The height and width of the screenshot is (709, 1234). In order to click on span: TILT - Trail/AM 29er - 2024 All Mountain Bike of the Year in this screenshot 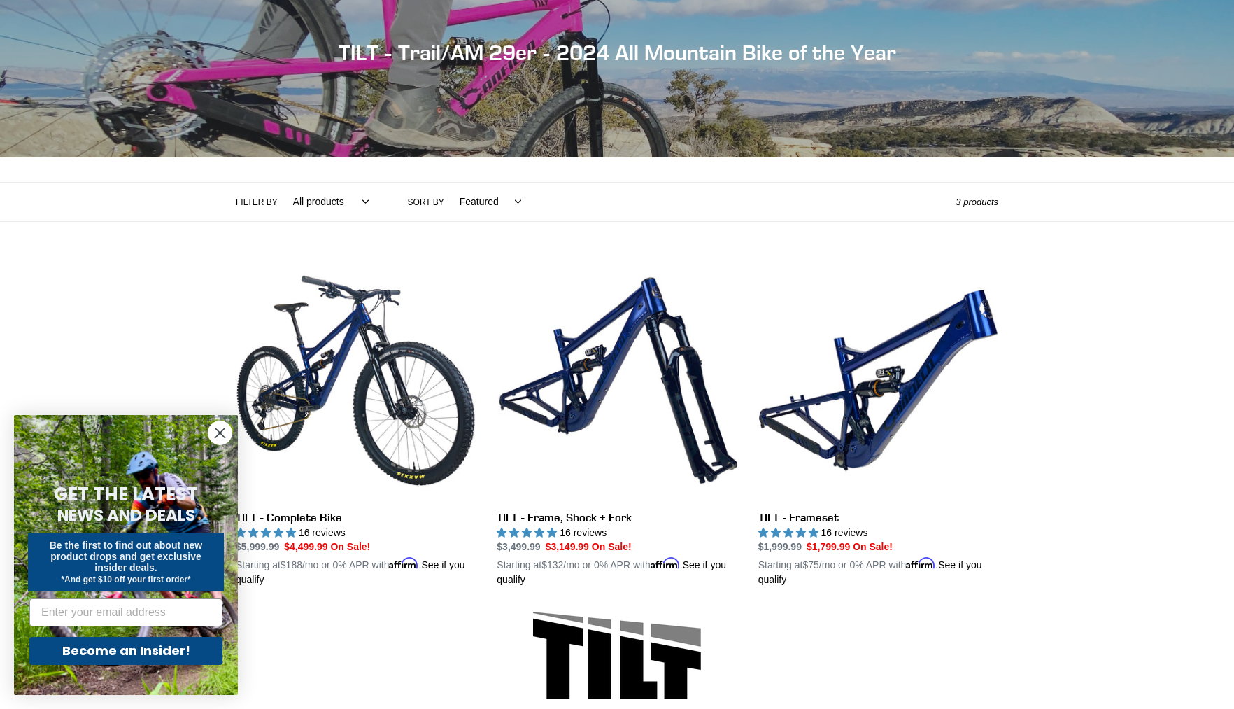, I will do `click(617, 52)`.